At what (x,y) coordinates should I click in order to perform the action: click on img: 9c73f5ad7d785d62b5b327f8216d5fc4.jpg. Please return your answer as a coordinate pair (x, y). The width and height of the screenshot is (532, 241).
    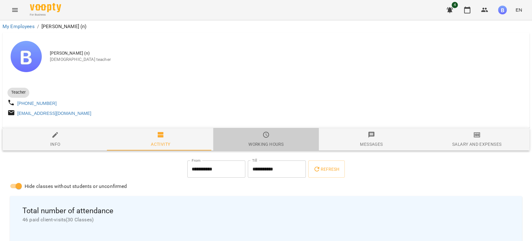
    Looking at the image, I should click on (503, 10).